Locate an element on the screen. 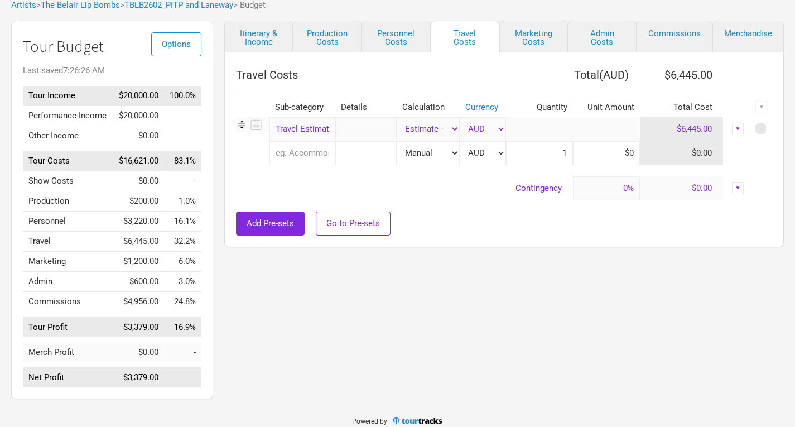 This screenshot has width=795, height=427. h1: Tour Budget is located at coordinates (112, 46).